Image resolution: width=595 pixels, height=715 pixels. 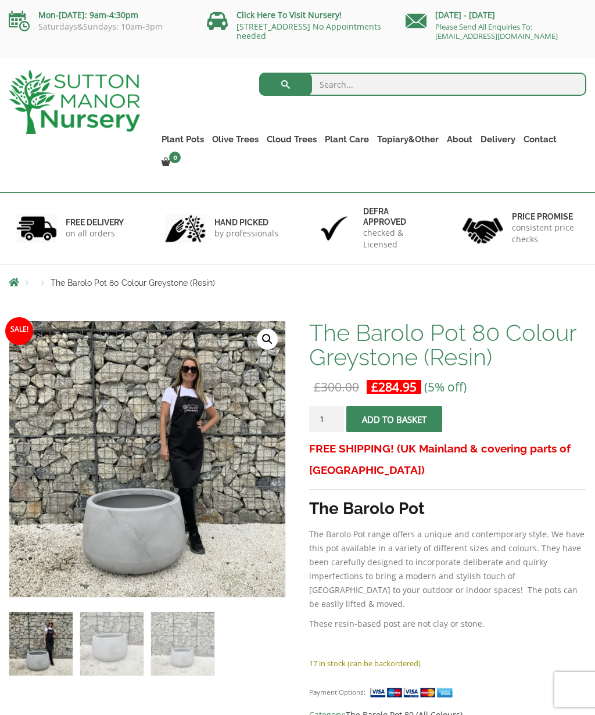 What do you see at coordinates (347, 139) in the screenshot?
I see `a: Plant Care` at bounding box center [347, 139].